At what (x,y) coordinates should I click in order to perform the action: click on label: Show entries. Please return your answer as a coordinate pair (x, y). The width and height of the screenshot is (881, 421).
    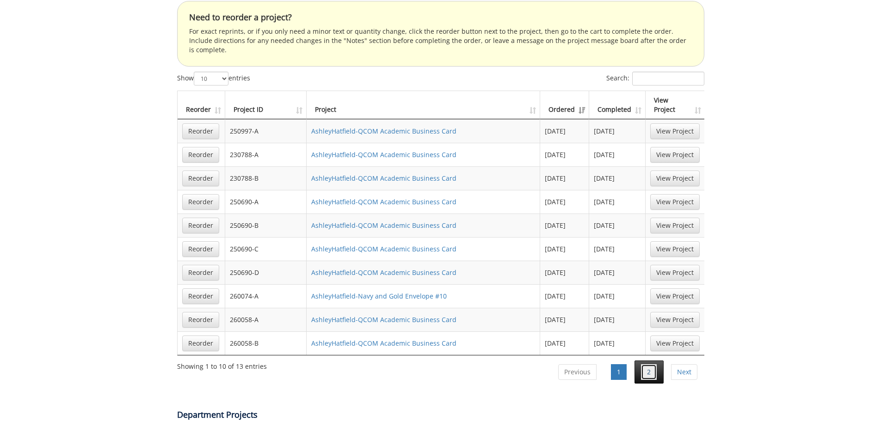
    Looking at the image, I should click on (214, 79).